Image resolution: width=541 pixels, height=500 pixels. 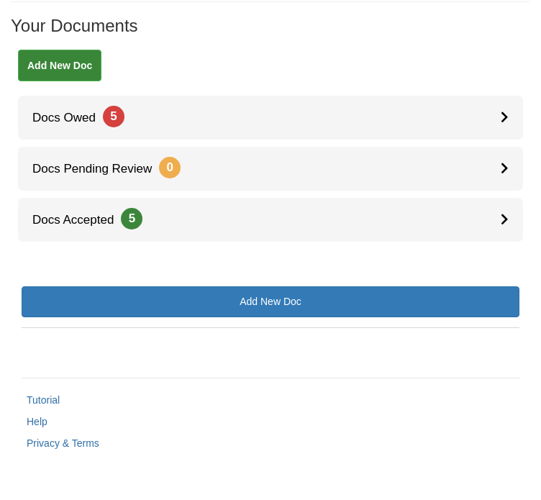 What do you see at coordinates (43, 400) in the screenshot?
I see `a: Tutorial` at bounding box center [43, 400].